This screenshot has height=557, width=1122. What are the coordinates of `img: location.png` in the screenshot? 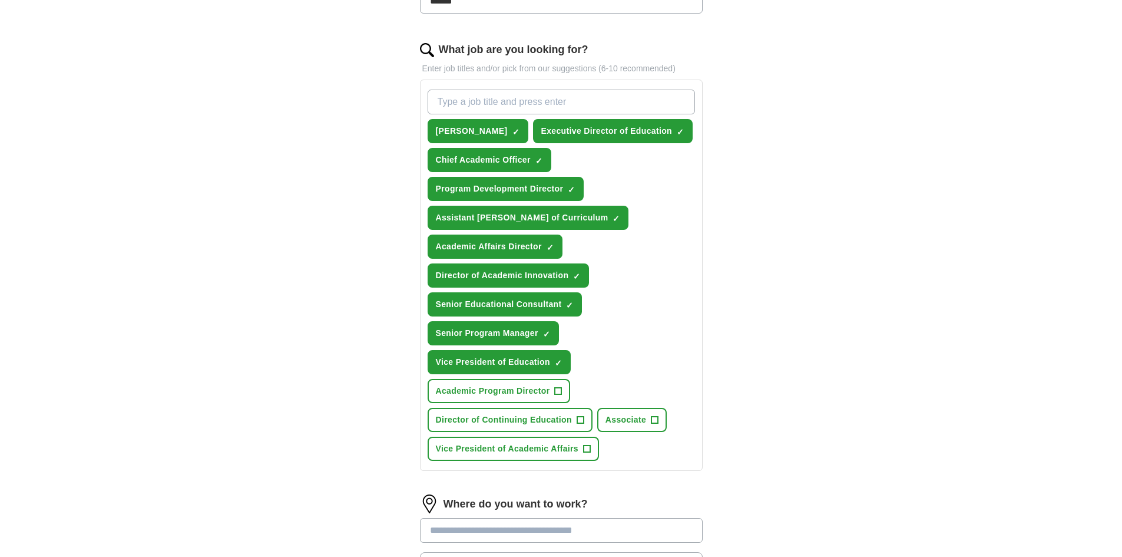 It's located at (429, 504).